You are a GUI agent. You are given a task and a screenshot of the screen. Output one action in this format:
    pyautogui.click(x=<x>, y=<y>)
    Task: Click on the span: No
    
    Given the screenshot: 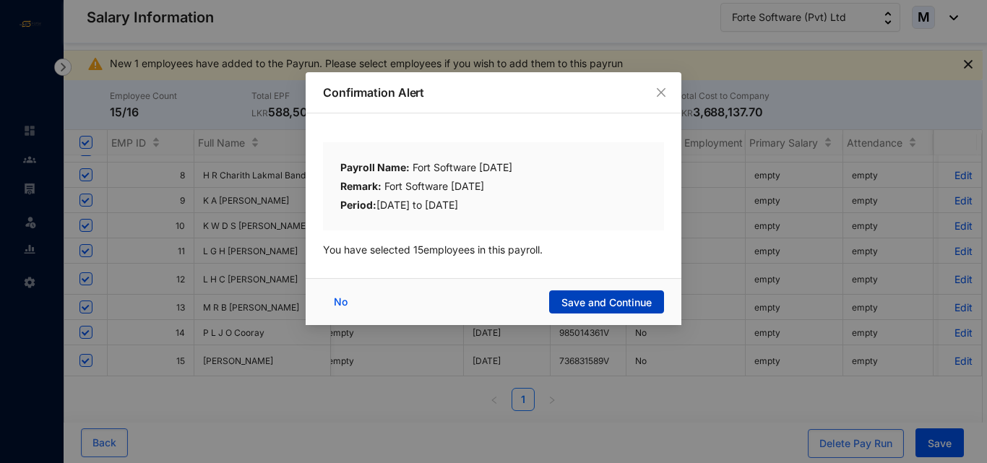 What is the action you would take?
    pyautogui.click(x=340, y=302)
    